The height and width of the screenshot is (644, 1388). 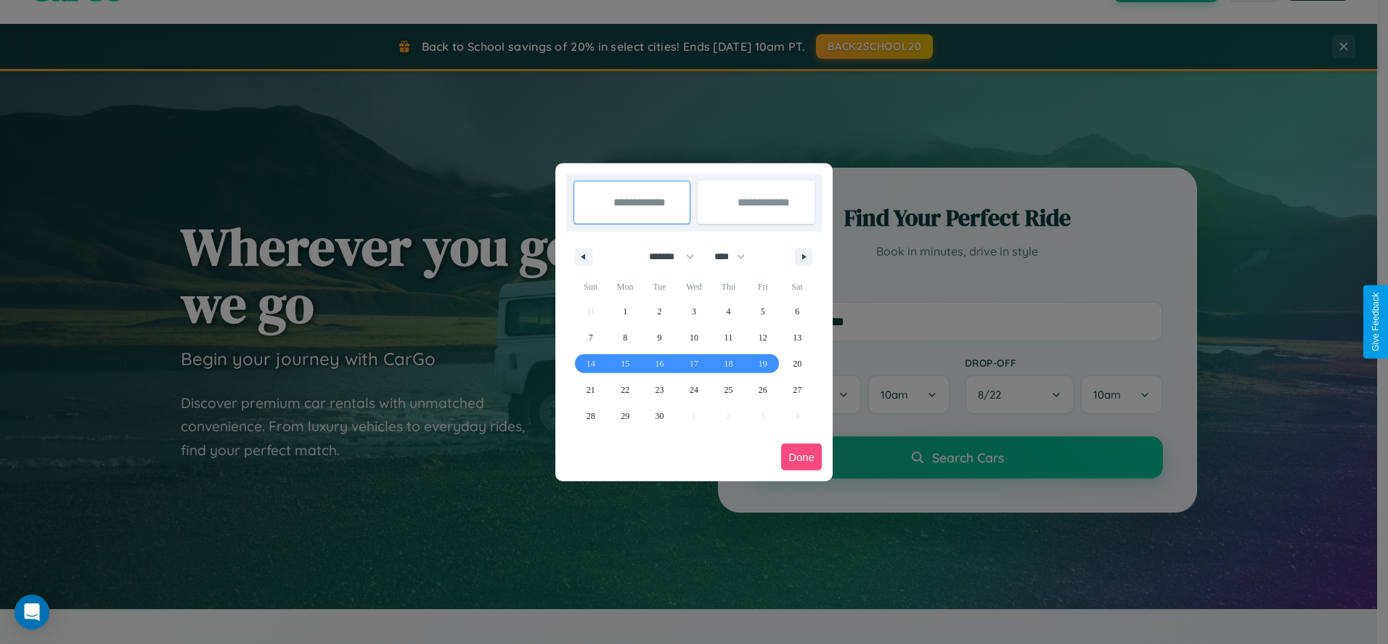 What do you see at coordinates (625, 390) in the screenshot?
I see `span: 22` at bounding box center [625, 390].